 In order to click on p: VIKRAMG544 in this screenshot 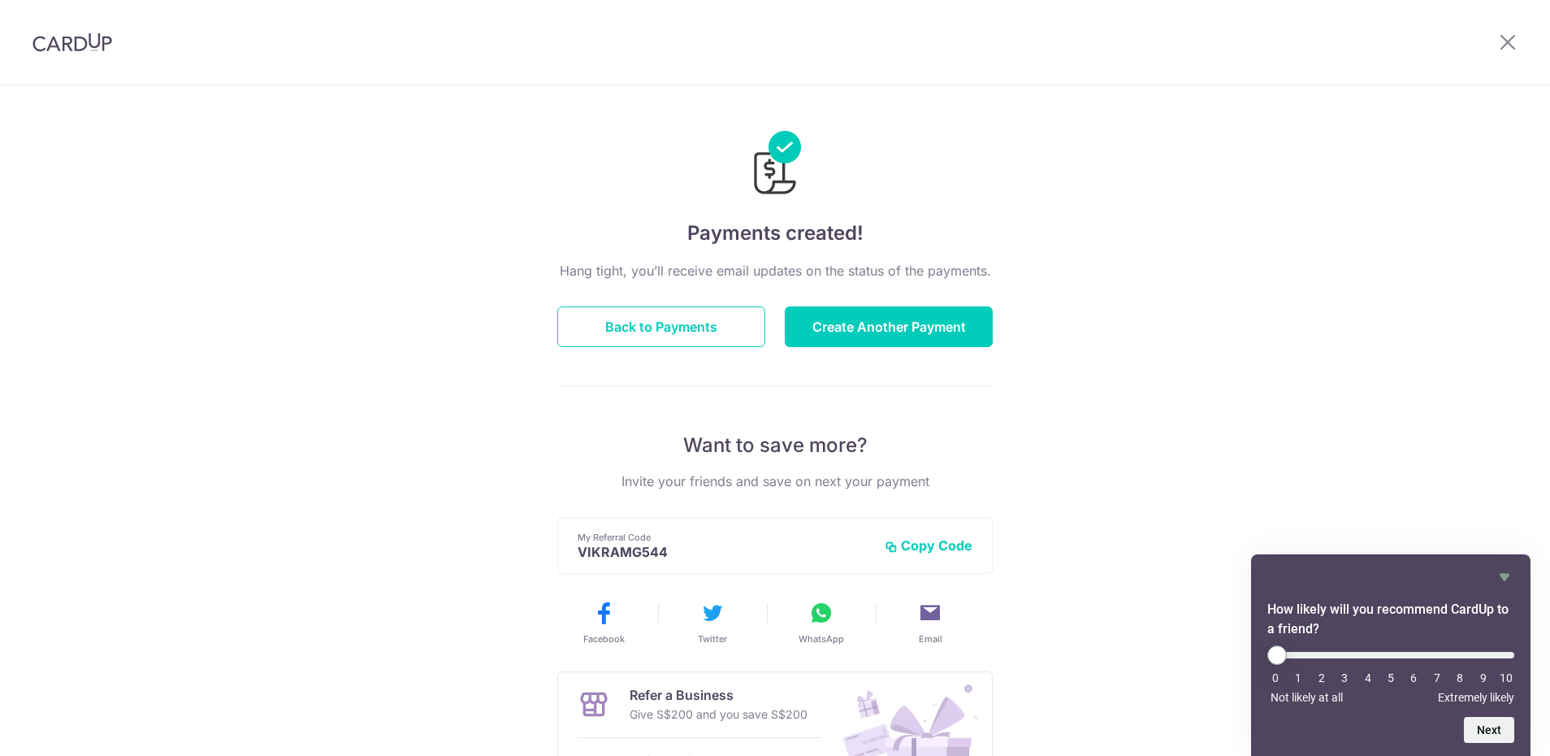, I will do `click(725, 552)`.